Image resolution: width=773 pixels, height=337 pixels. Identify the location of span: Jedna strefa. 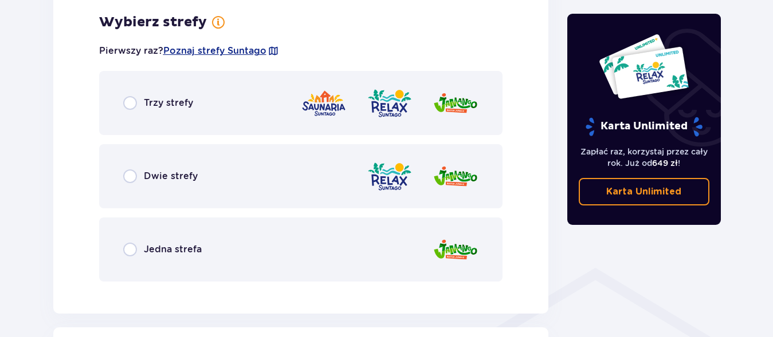
(172, 250).